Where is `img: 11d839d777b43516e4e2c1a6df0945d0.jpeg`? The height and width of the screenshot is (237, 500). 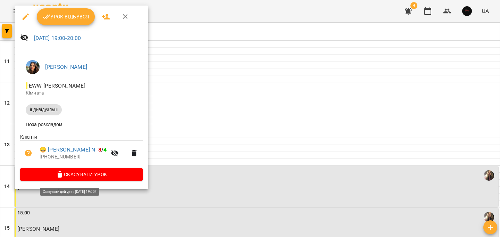
img: 11d839d777b43516e4e2c1a6df0945d0.jpeg is located at coordinates (33, 67).